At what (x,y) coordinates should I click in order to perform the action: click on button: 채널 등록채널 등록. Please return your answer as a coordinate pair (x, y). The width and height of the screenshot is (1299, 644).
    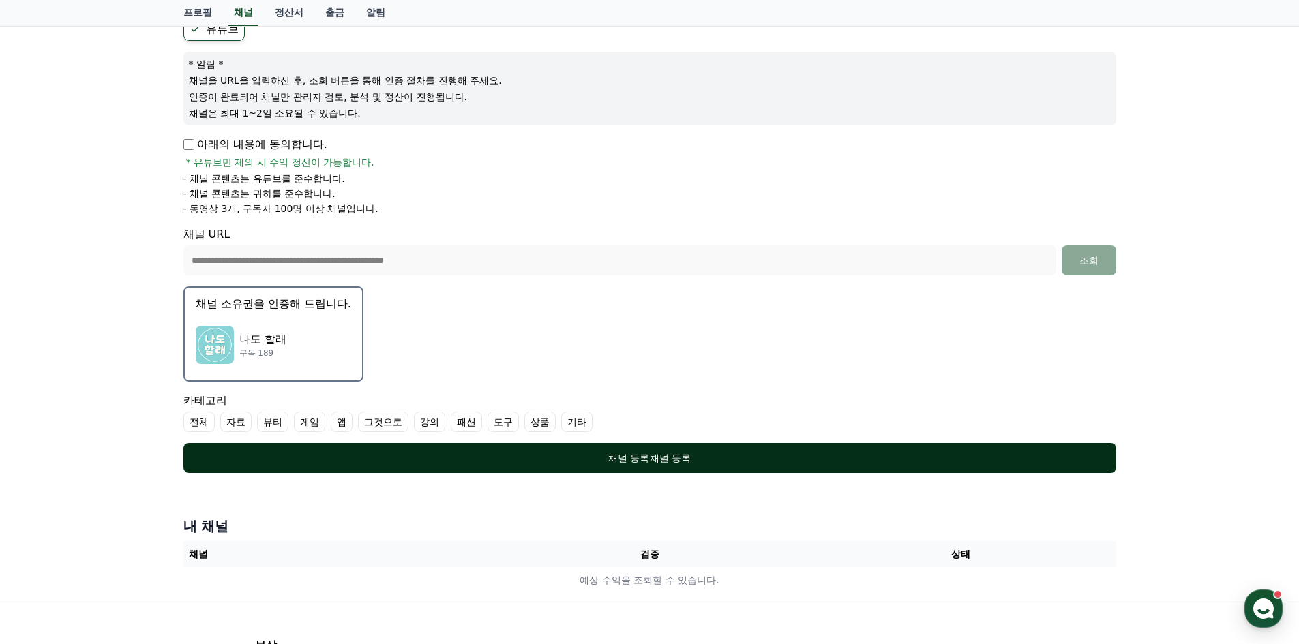
    Looking at the image, I should click on (650, 458).